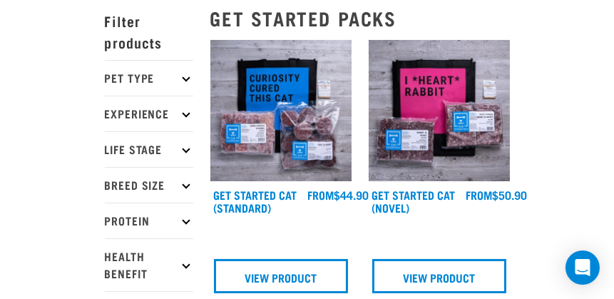 The image size is (614, 299). What do you see at coordinates (149, 265) in the screenshot?
I see `p: Health Benefit` at bounding box center [149, 265].